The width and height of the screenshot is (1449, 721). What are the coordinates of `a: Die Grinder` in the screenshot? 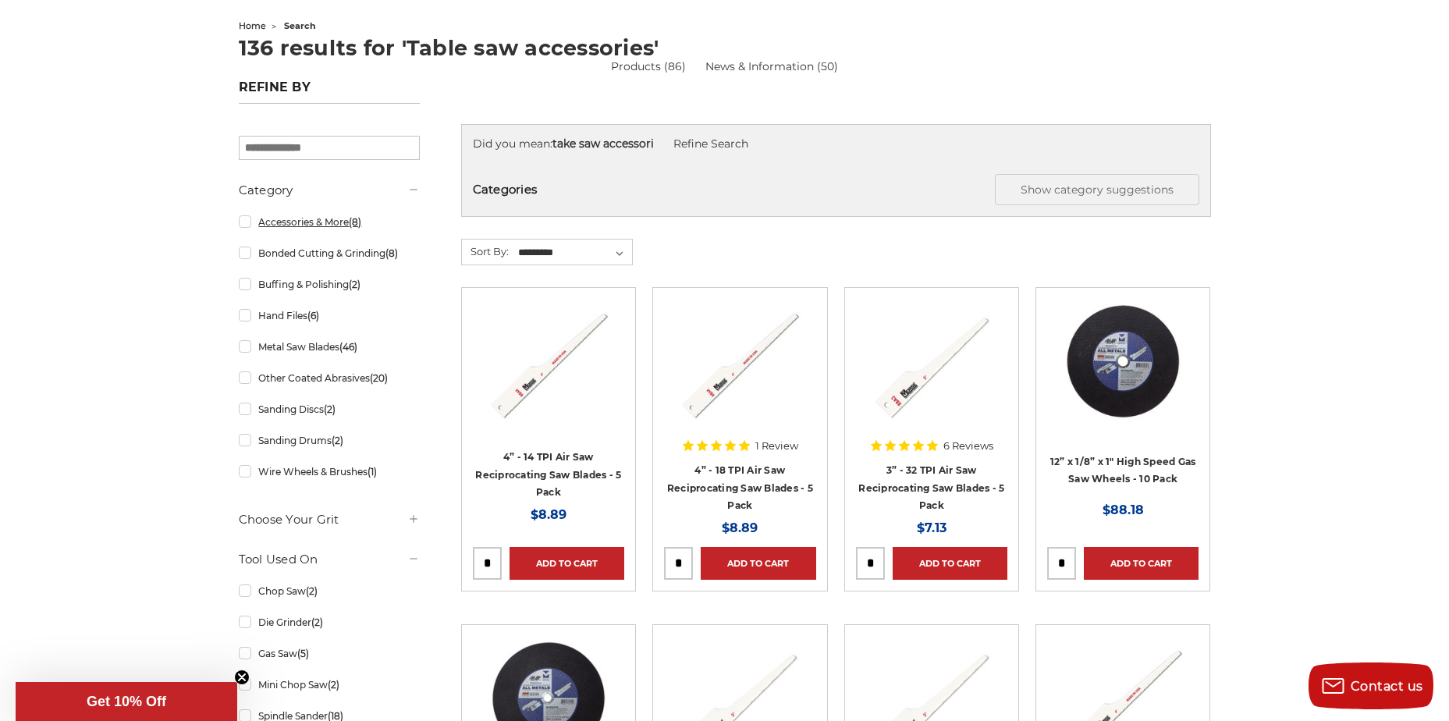 It's located at (329, 622).